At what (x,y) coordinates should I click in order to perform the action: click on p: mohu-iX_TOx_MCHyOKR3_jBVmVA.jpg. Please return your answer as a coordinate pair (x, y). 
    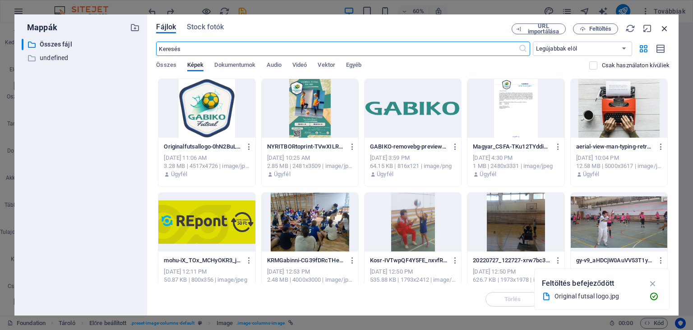
    Looking at the image, I should click on (203, 260).